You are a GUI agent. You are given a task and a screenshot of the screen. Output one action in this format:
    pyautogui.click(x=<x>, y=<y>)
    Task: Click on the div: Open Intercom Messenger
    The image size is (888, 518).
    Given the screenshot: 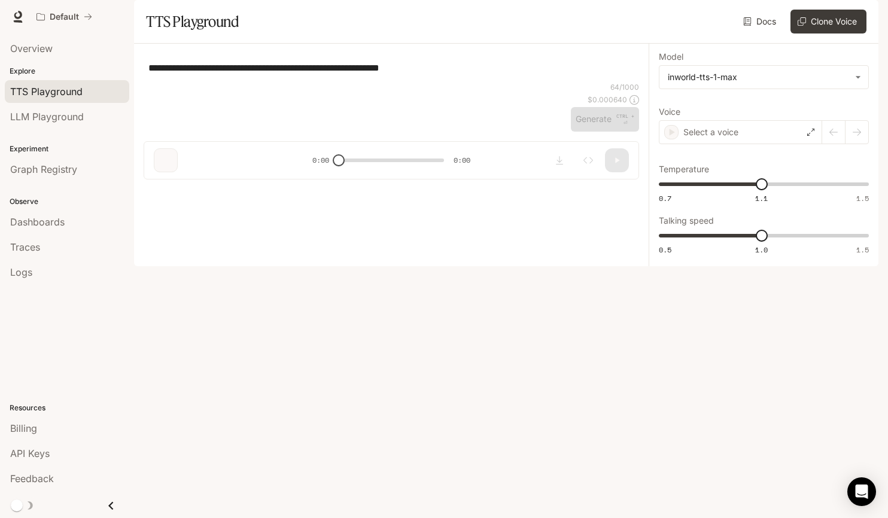 What is the action you would take?
    pyautogui.click(x=862, y=492)
    